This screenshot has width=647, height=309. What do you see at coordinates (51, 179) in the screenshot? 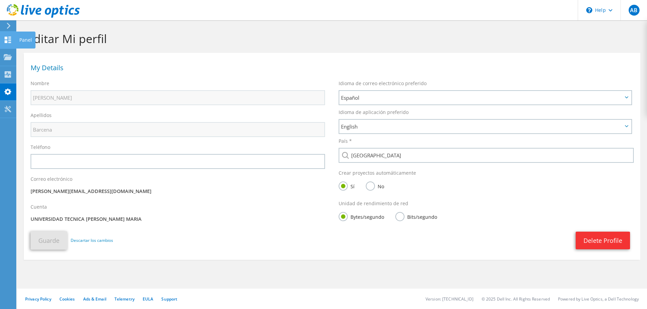
I see `label: Correo electrónico` at bounding box center [51, 179].